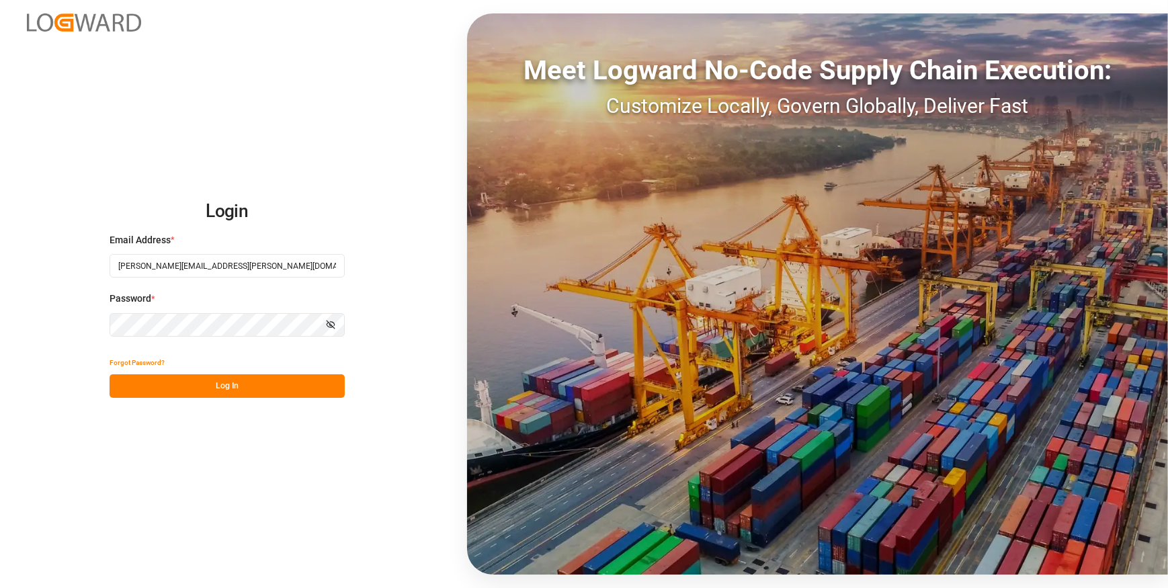  I want to click on div: Meet Logward No-Code Supply Chain Execution:, so click(817, 71).